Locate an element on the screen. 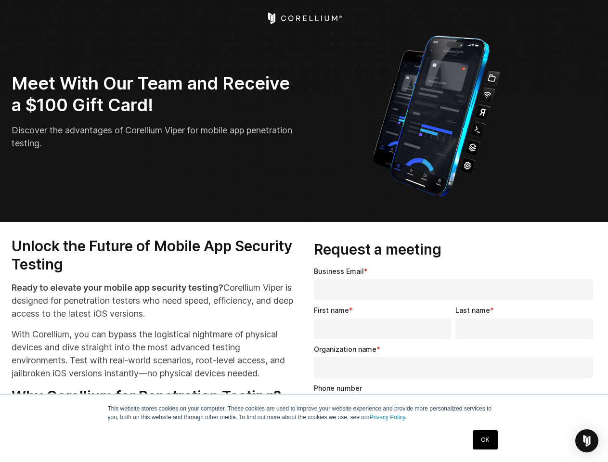 The width and height of the screenshot is (608, 462). strong: Ready to elevate your mobile app security testing? is located at coordinates (118, 287).